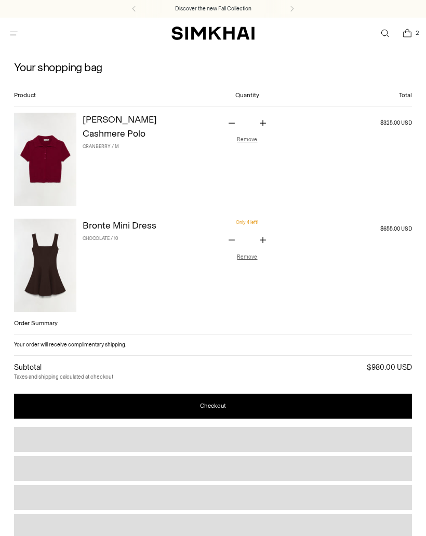 Image resolution: width=426 pixels, height=536 pixels. What do you see at coordinates (417, 33) in the screenshot?
I see `span: 2` at bounding box center [417, 33].